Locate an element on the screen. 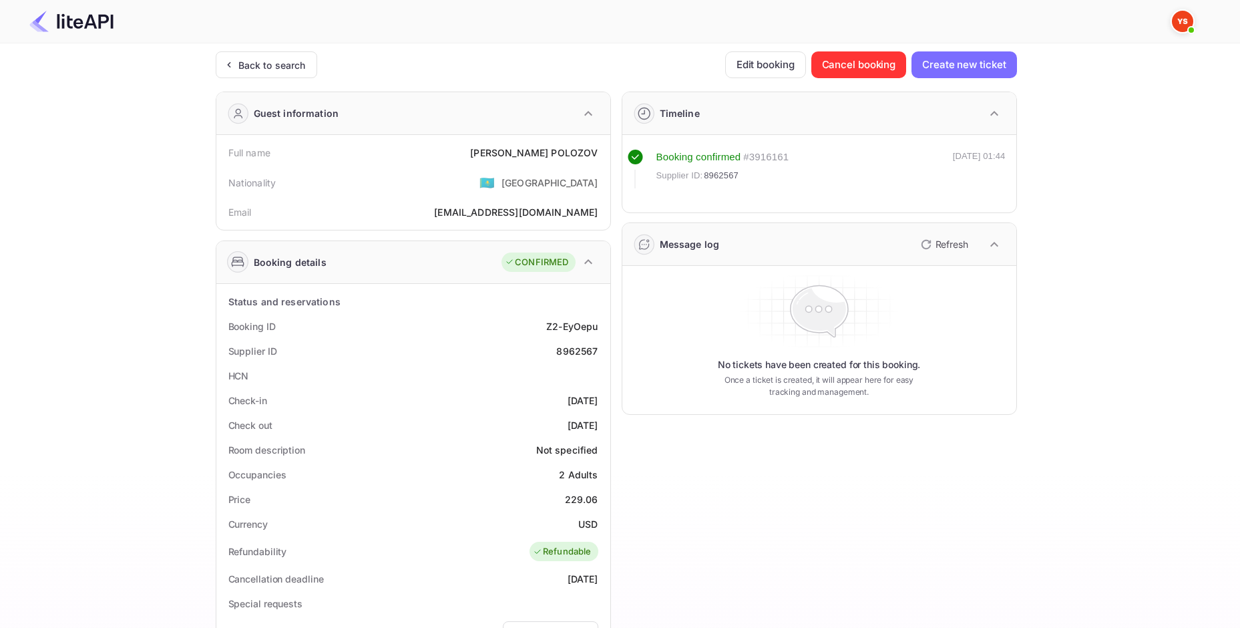 The height and width of the screenshot is (628, 1240). div: Z2-EyOepu is located at coordinates (572, 326).